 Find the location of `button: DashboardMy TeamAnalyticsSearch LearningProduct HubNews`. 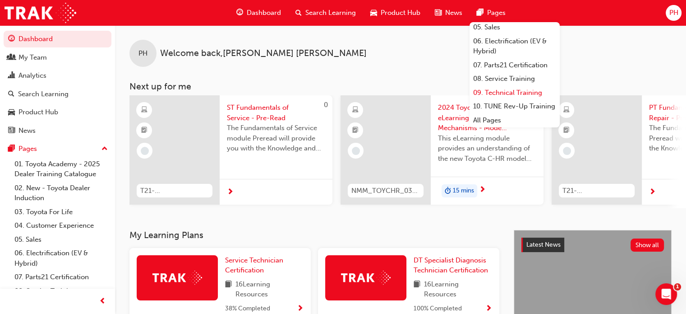

button: DashboardMy TeamAnalyticsSearch LearningProduct HubNews is located at coordinates (57, 84).